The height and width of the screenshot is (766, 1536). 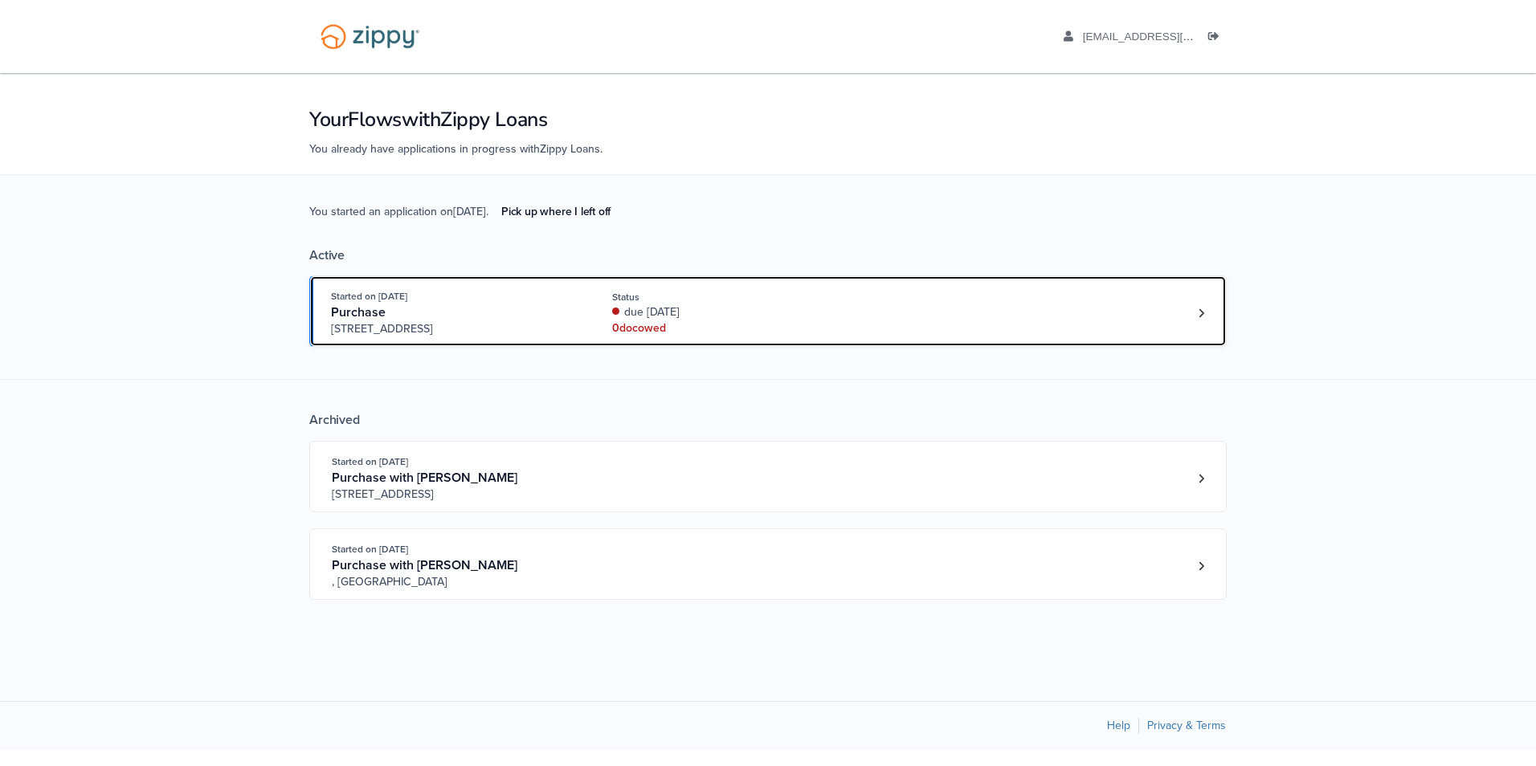 I want to click on a: Loan number 4196537, so click(x=1201, y=566).